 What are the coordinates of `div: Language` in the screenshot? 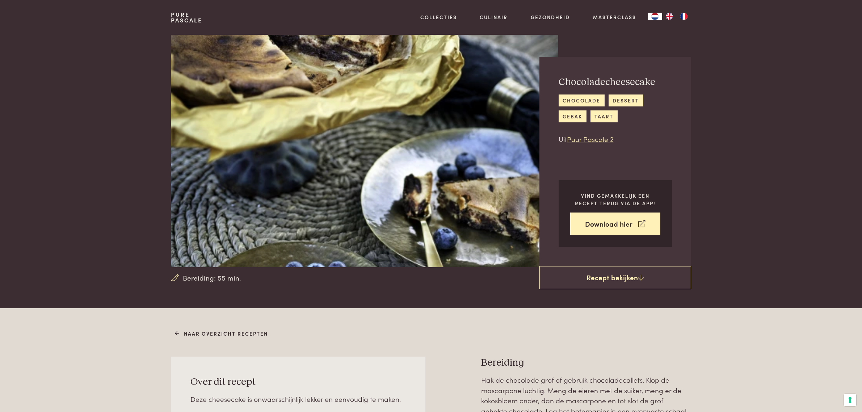 It's located at (655, 16).